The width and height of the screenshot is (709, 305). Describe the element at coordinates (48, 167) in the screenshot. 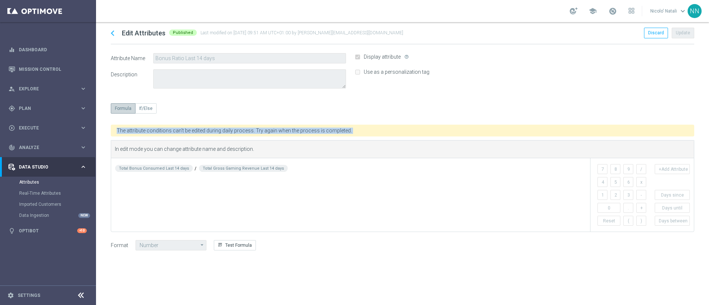

I see `button: Data Studio keyboard_arrow_right` at that location.